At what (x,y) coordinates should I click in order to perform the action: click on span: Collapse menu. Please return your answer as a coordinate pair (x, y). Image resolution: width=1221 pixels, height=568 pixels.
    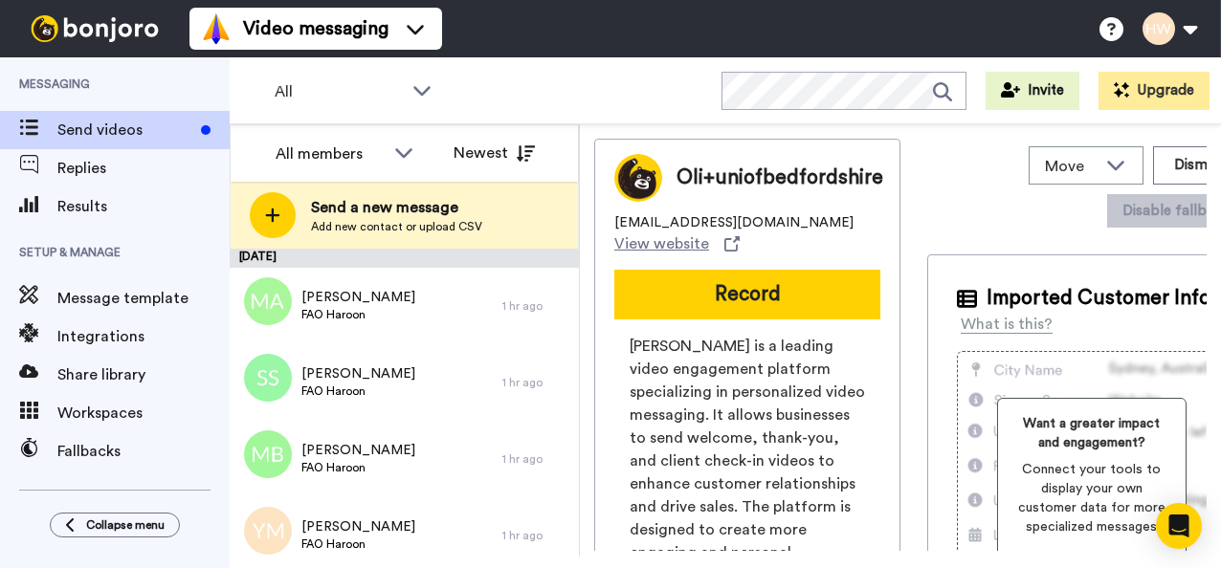
    Looking at the image, I should click on (125, 525).